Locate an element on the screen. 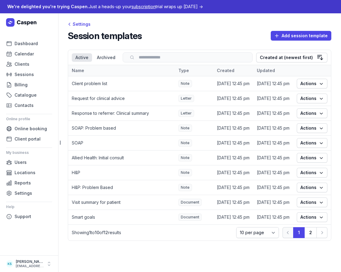 The width and height of the screenshot is (341, 272). button: 1 is located at coordinates (299, 232).